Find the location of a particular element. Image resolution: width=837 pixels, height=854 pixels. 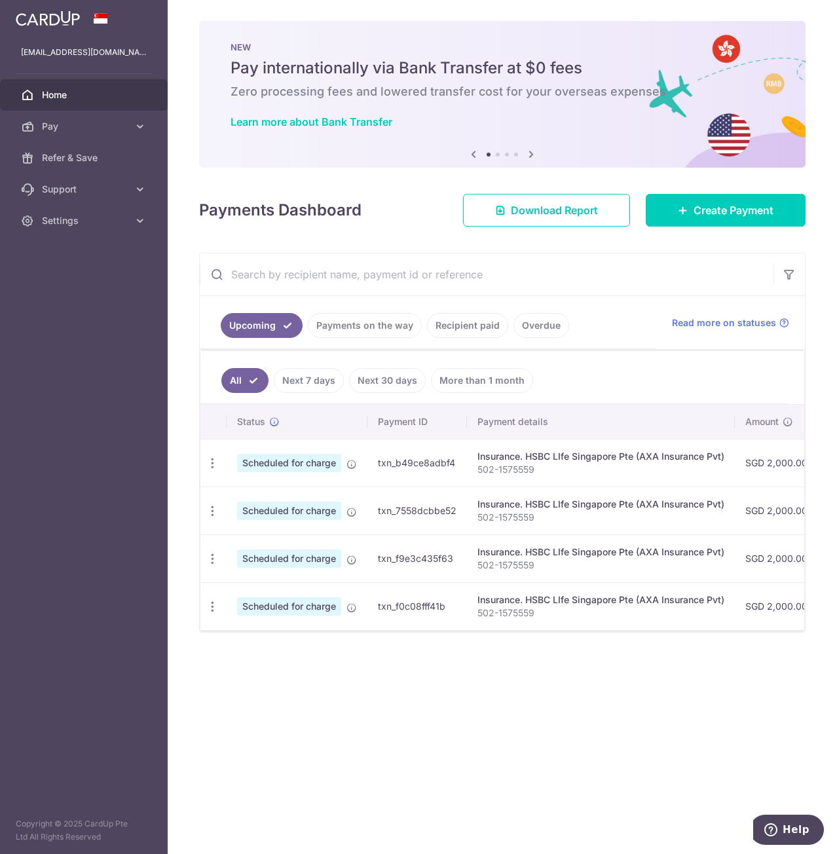

a: Next 7 days is located at coordinates (308, 380).